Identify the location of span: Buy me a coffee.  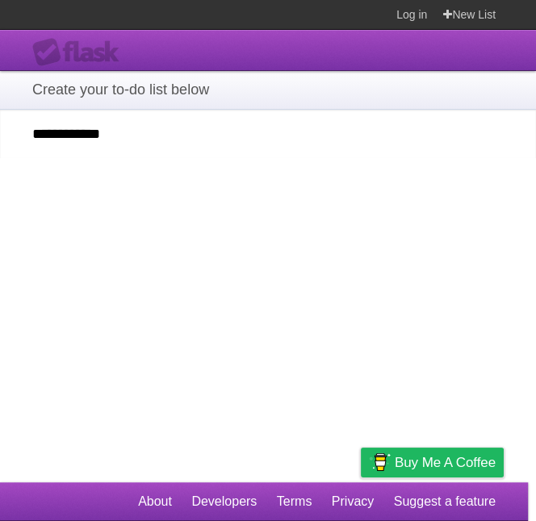
(444, 462).